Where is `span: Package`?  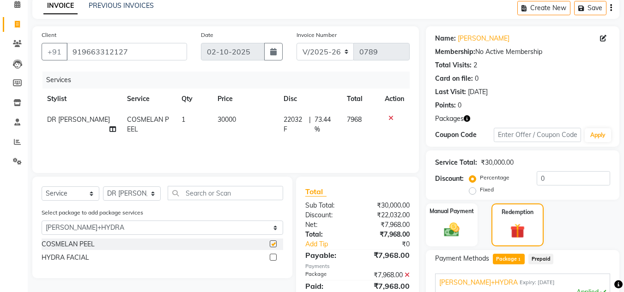 span: Package is located at coordinates (508, 259).